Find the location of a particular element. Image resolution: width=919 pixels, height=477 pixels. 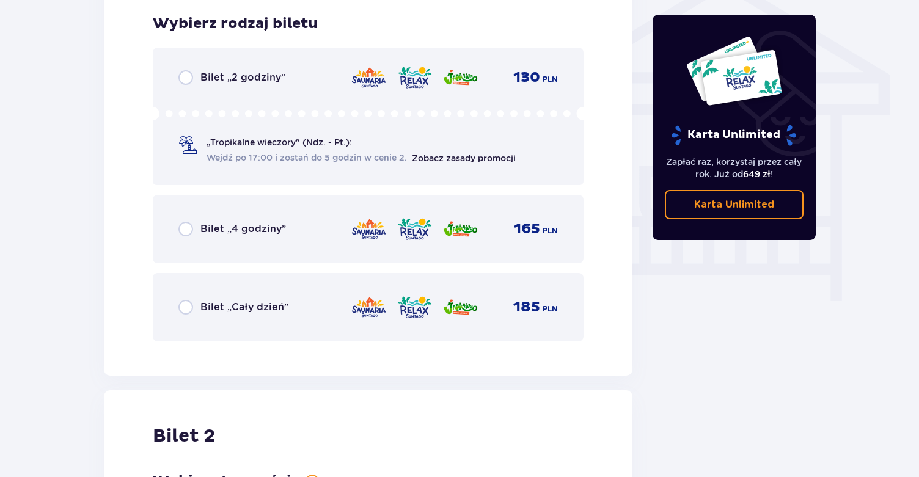

a: Karta Unlimited is located at coordinates (734, 205).